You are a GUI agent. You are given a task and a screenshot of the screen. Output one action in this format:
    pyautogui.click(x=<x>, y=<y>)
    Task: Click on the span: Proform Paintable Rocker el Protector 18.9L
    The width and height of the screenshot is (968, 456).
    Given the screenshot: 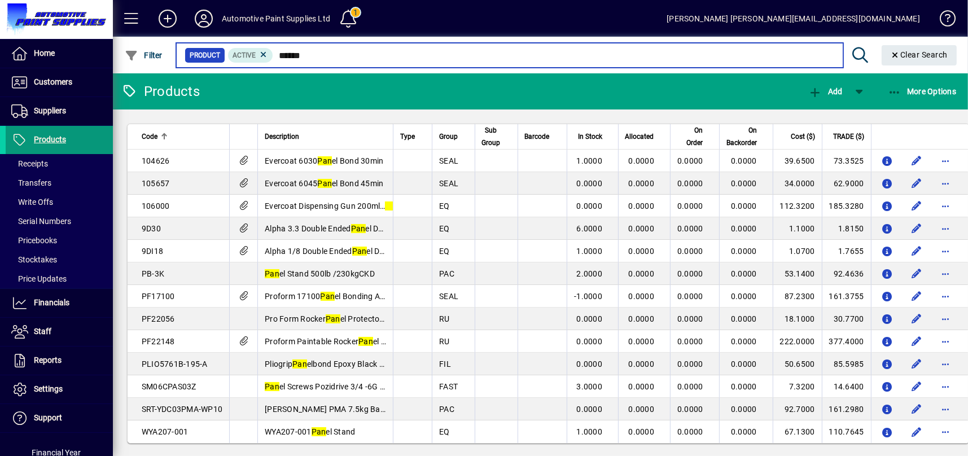 What is the action you would take?
    pyautogui.click(x=351, y=341)
    